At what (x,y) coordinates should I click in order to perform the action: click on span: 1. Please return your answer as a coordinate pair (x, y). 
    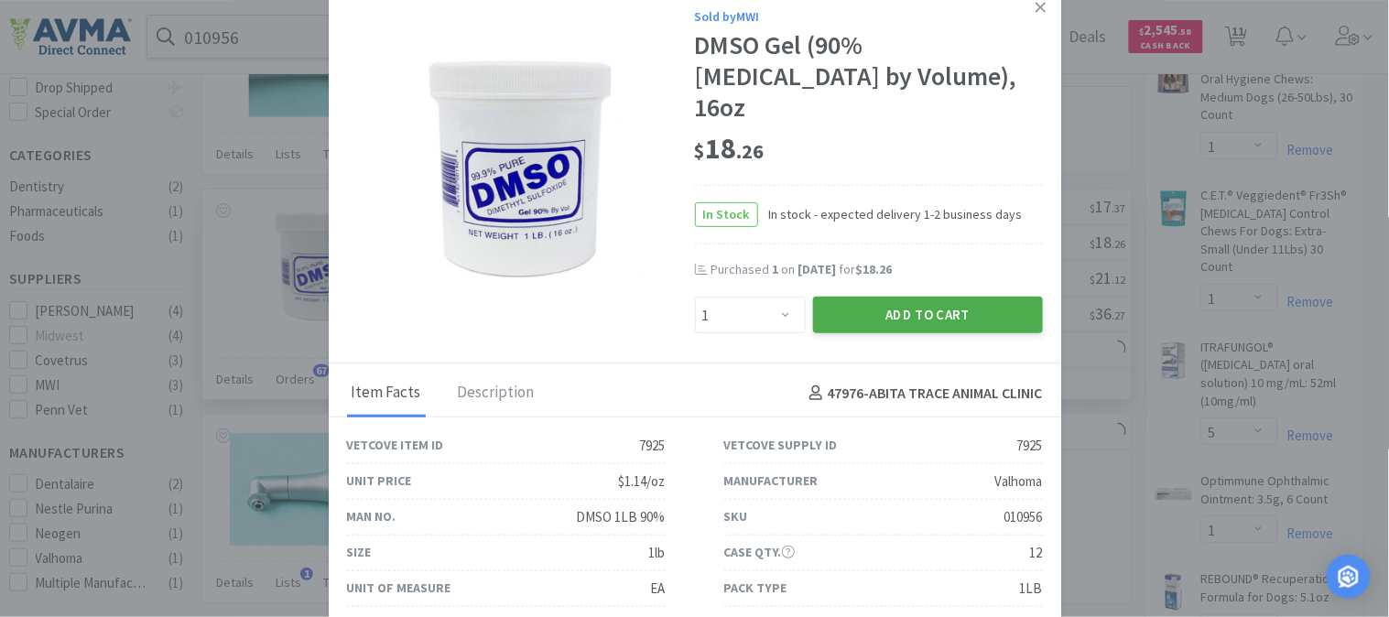
    Looking at the image, I should click on (776, 269).